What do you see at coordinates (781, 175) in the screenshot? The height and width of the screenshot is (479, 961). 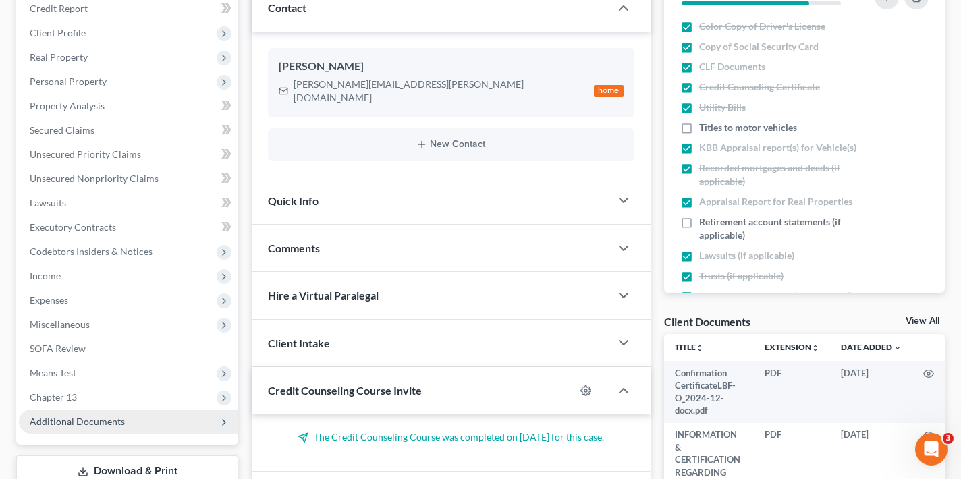 I see `span: Recorded mortgages and deeds (if applicable)` at bounding box center [781, 175].